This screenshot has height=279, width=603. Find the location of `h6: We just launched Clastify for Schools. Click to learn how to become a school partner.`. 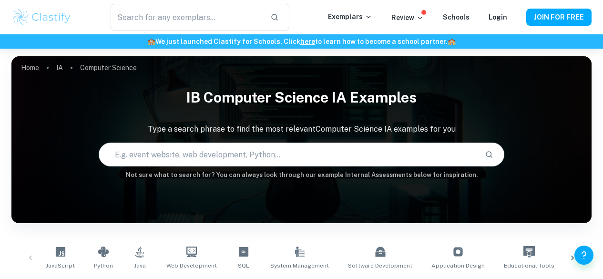

h6: We just launched Clastify for Schools. Click to learn how to become a school partner. is located at coordinates (301, 41).